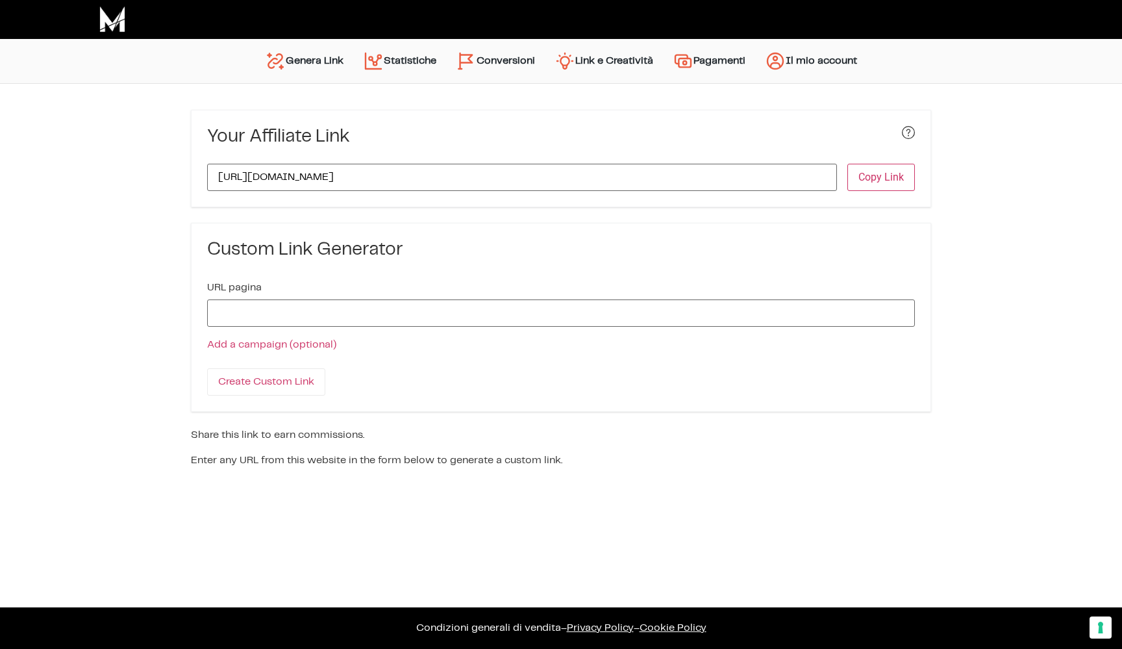 Image resolution: width=1122 pixels, height=649 pixels. What do you see at coordinates (881, 177) in the screenshot?
I see `button: Copy Link` at bounding box center [881, 177].